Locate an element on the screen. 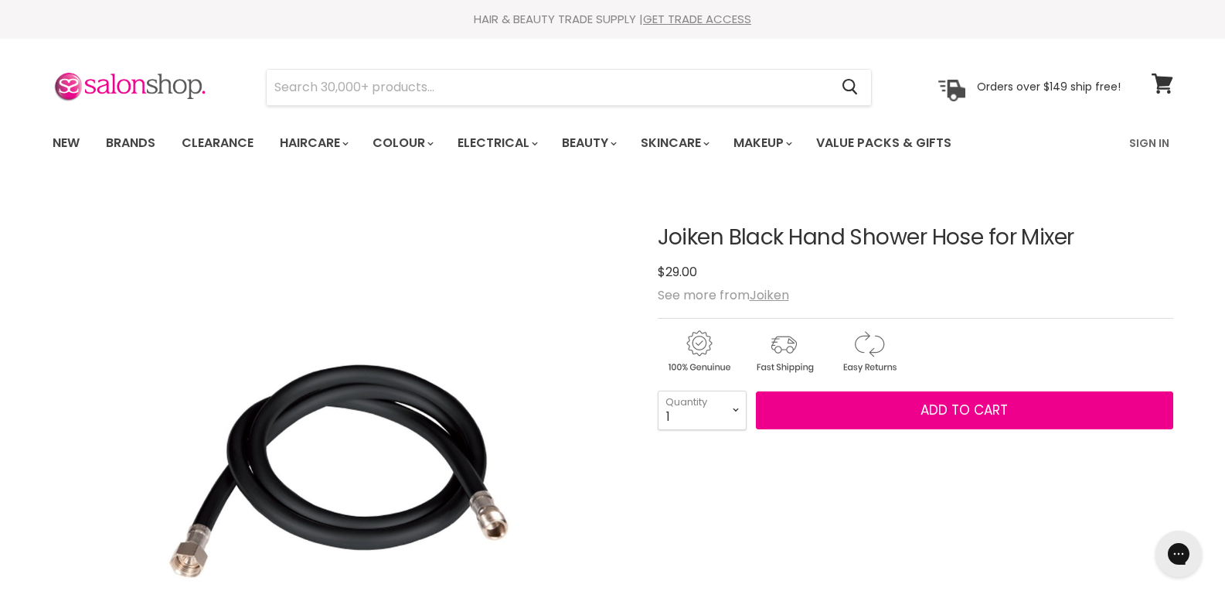 Image resolution: width=1225 pixels, height=598 pixels. img: shipping.gif is located at coordinates (784, 351).